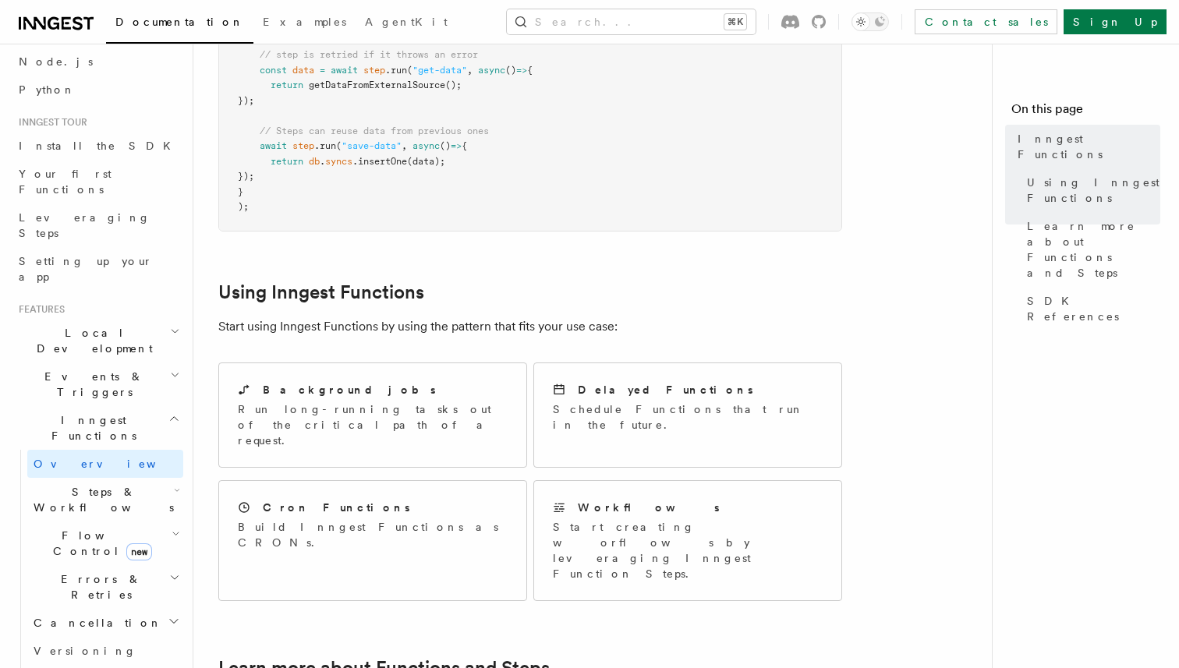  Describe the element at coordinates (631, 22) in the screenshot. I see `button: Search...⌘K` at that location.